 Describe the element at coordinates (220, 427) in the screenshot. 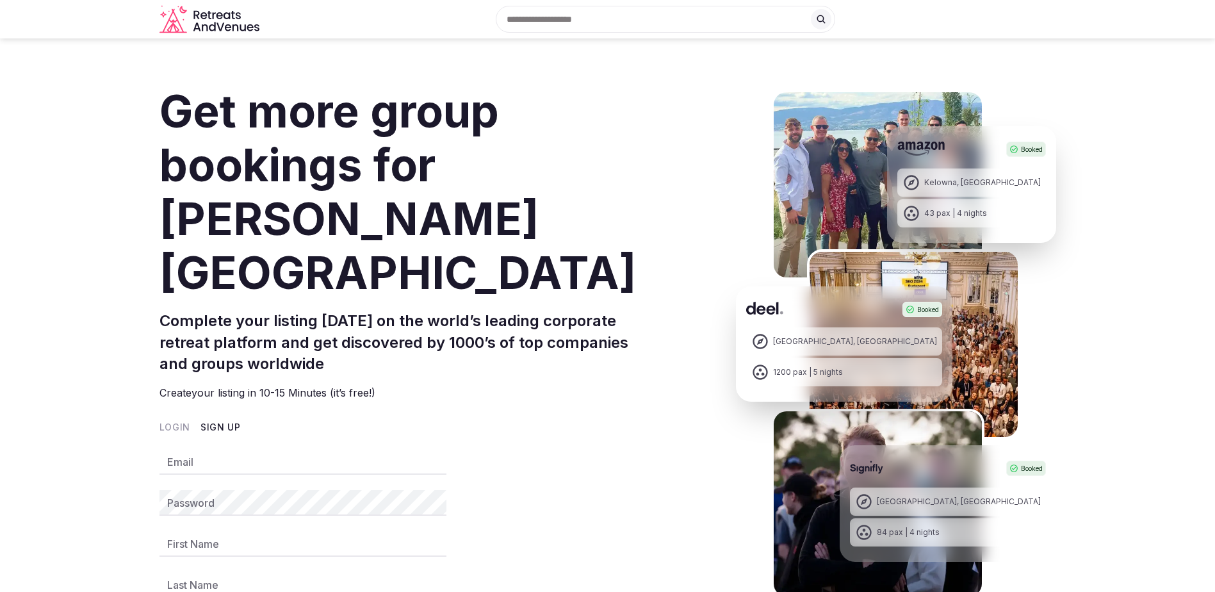

I see `button: Sign Up` at that location.